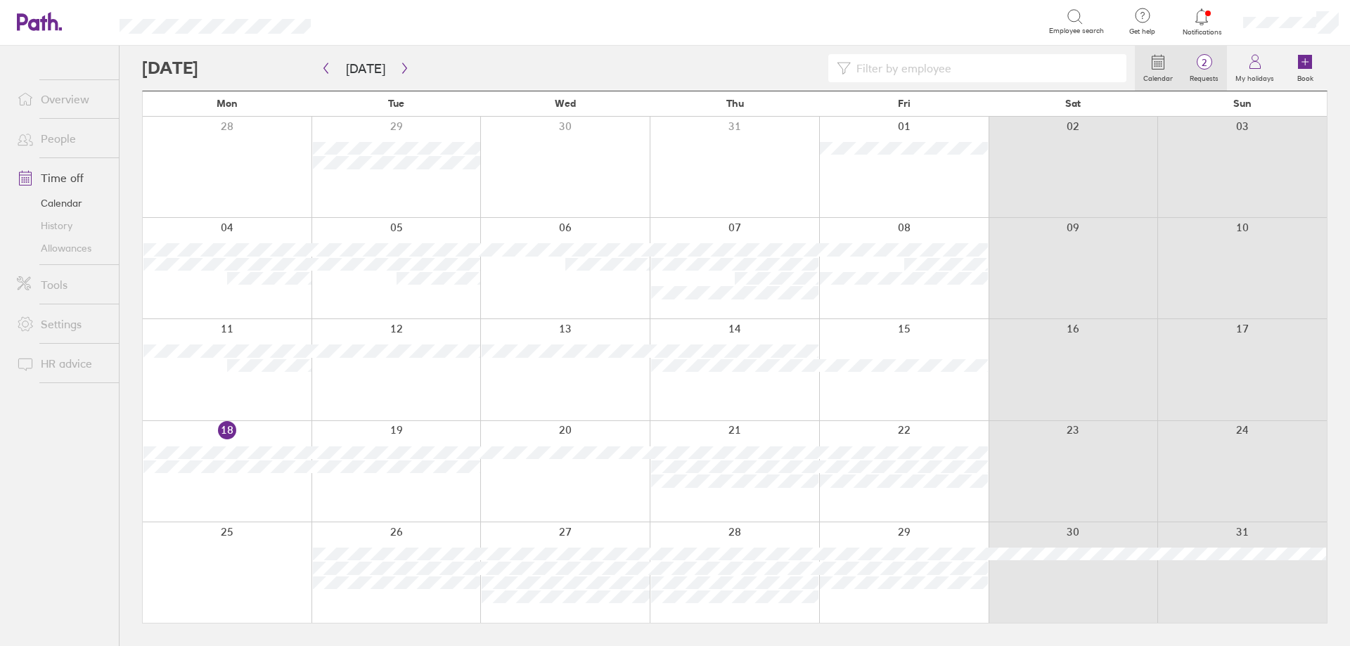 The height and width of the screenshot is (646, 1350). What do you see at coordinates (62, 363) in the screenshot?
I see `a: HR advice` at bounding box center [62, 363].